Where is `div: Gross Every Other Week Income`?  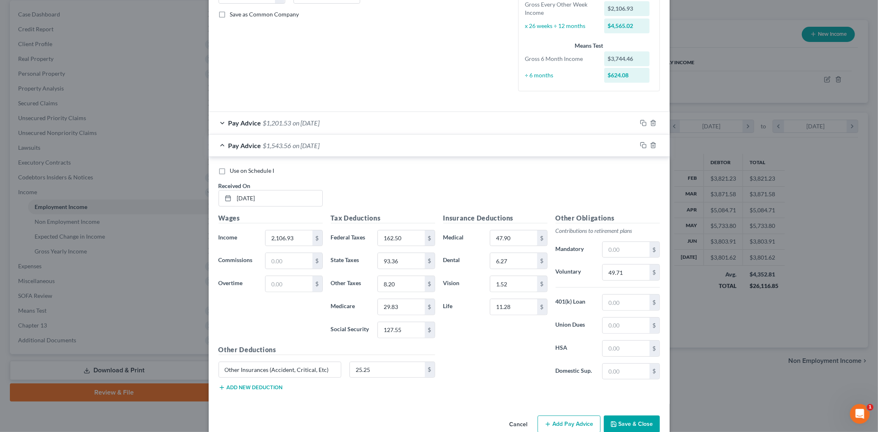 div: Gross Every Other Week Income is located at coordinates (561, 9).